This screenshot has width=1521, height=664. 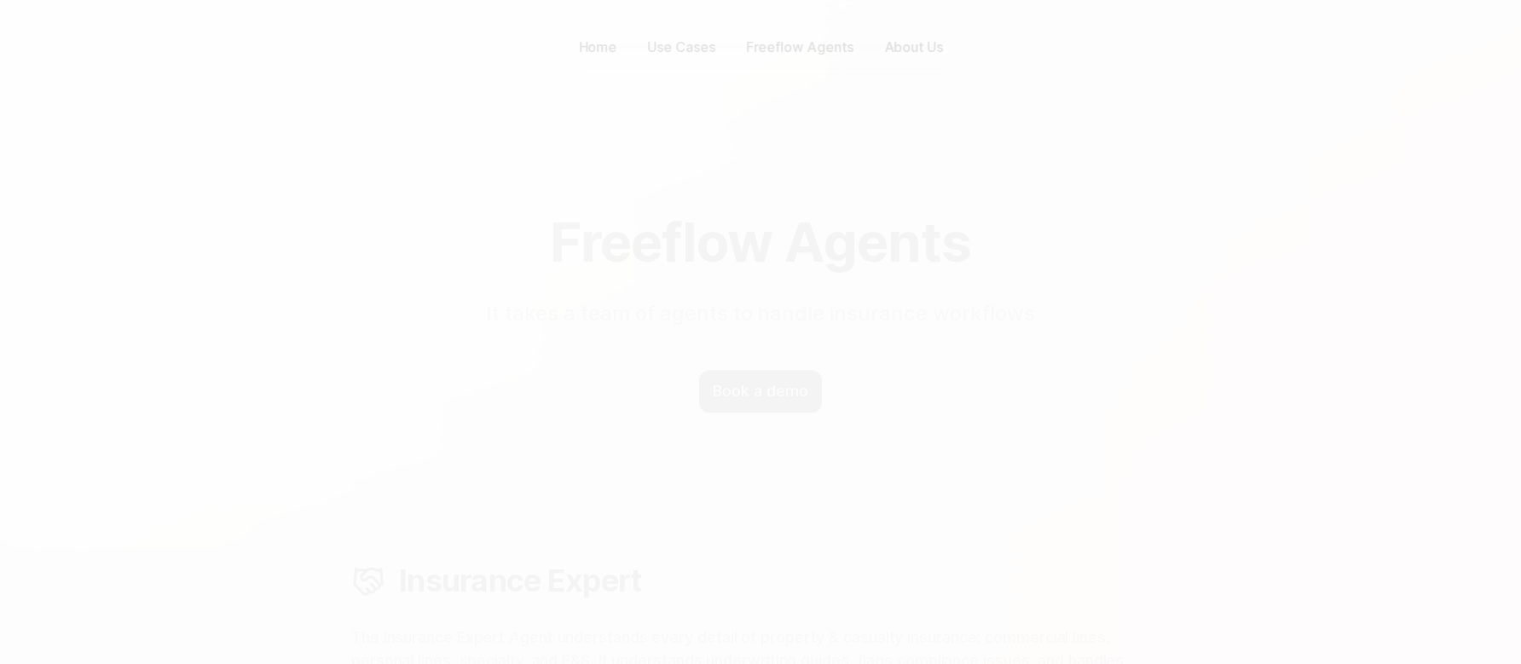 I want to click on p: Book a demo, so click(x=760, y=391).